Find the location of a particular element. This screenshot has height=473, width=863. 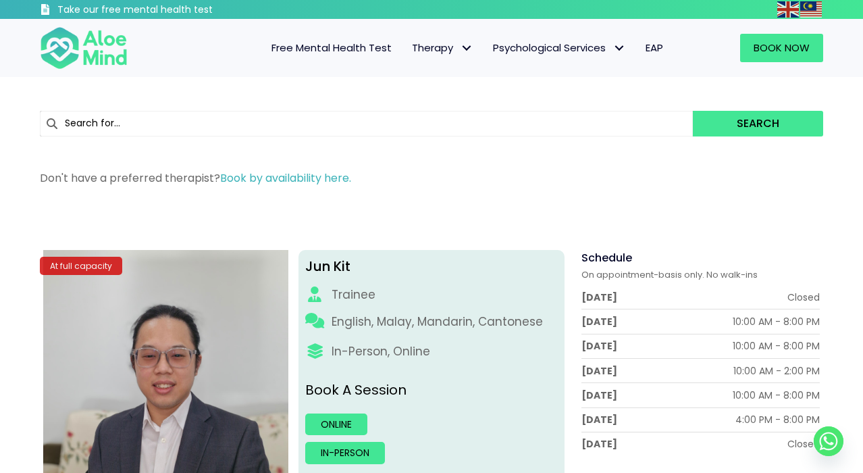

a: Book by availability here. is located at coordinates (286, 178).